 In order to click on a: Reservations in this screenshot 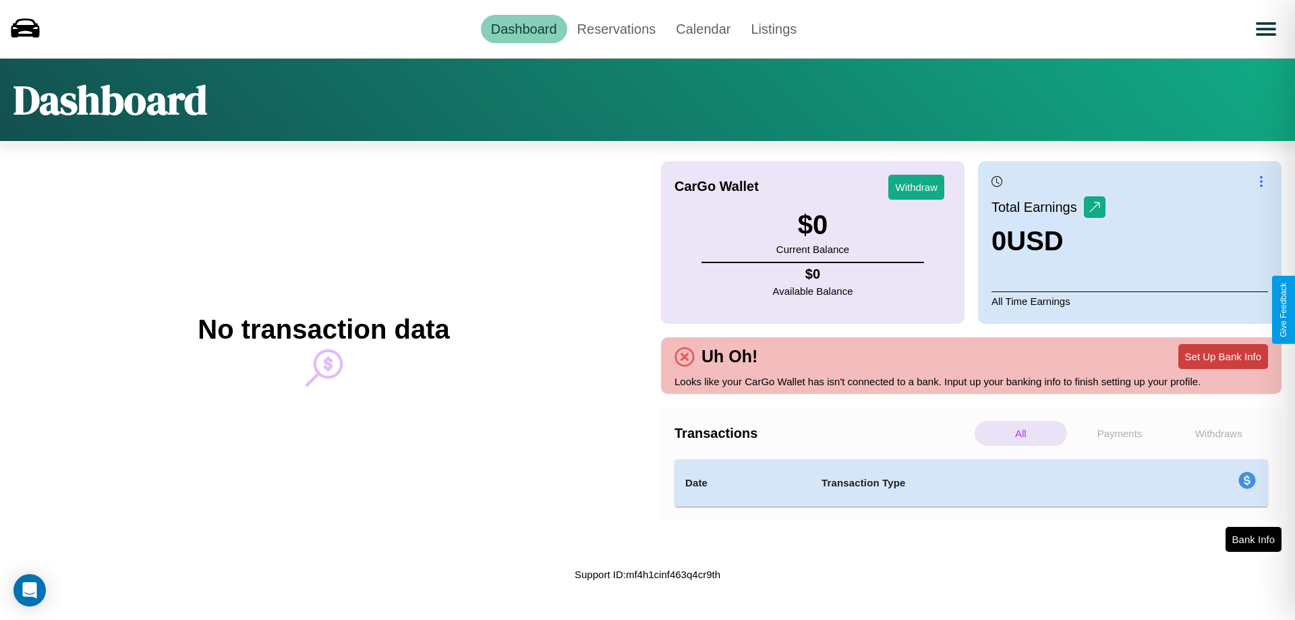, I will do `click(616, 29)`.